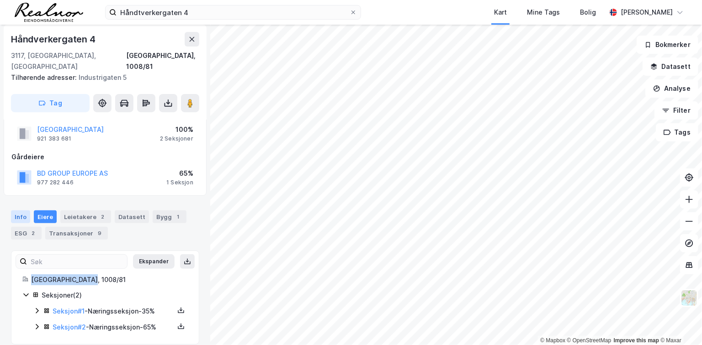 This screenshot has height=345, width=702. I want to click on div: Gårdeiere, so click(105, 157).